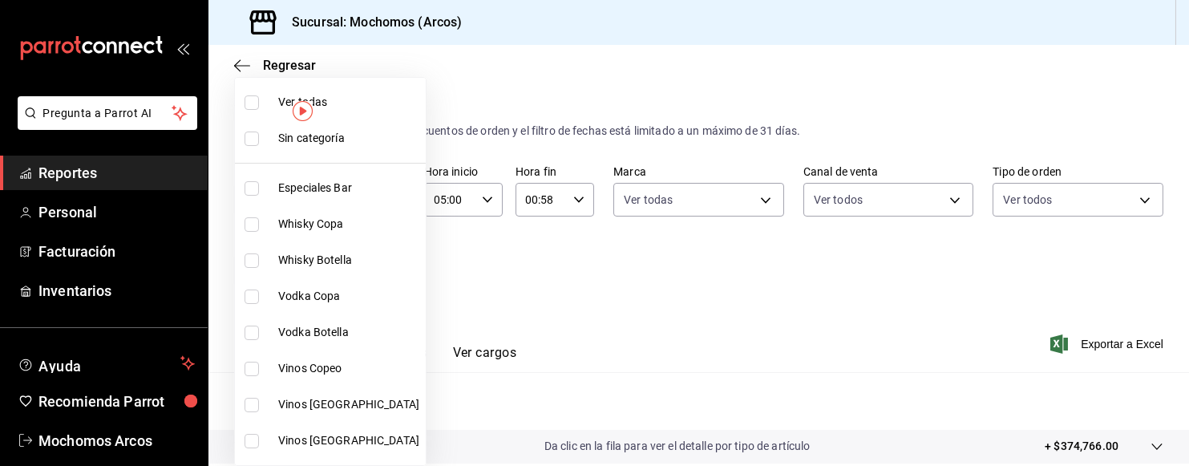 The image size is (1189, 466). Describe the element at coordinates (302, 111) in the screenshot. I see `img: Tooltip marker` at that location.